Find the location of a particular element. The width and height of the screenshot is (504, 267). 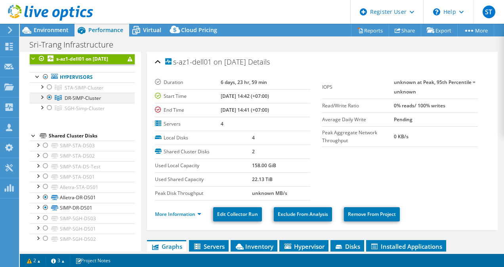

b: 22.13 TiB is located at coordinates (262, 179).